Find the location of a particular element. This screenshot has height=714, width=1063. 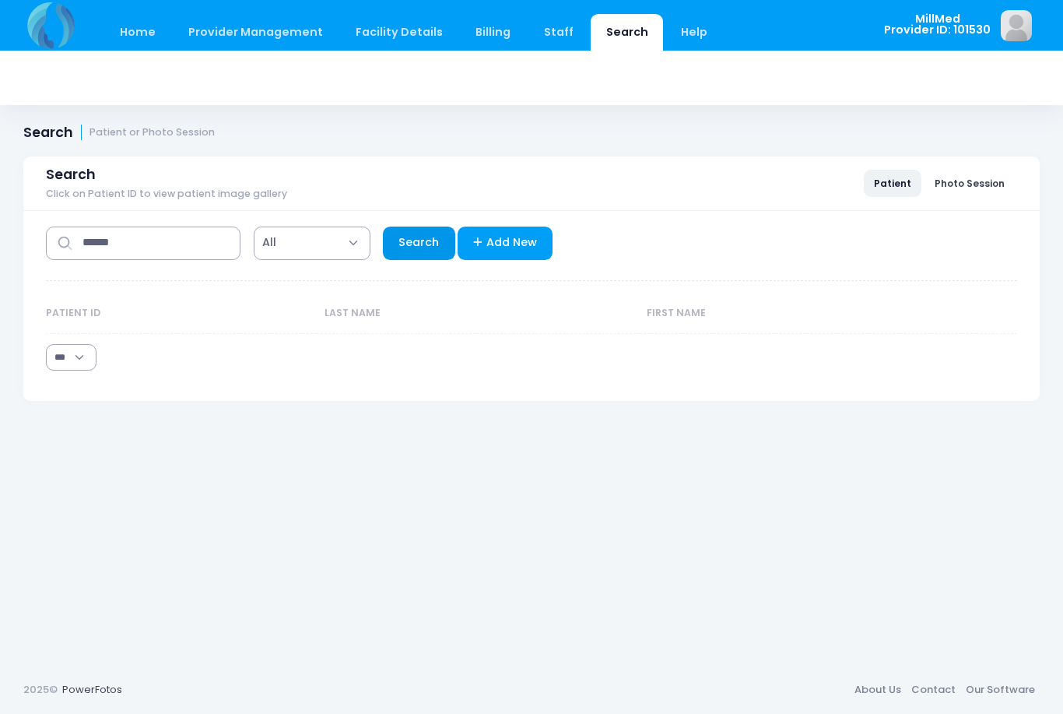

span: Click on Patient ID to view patient image gallery is located at coordinates (167, 194).